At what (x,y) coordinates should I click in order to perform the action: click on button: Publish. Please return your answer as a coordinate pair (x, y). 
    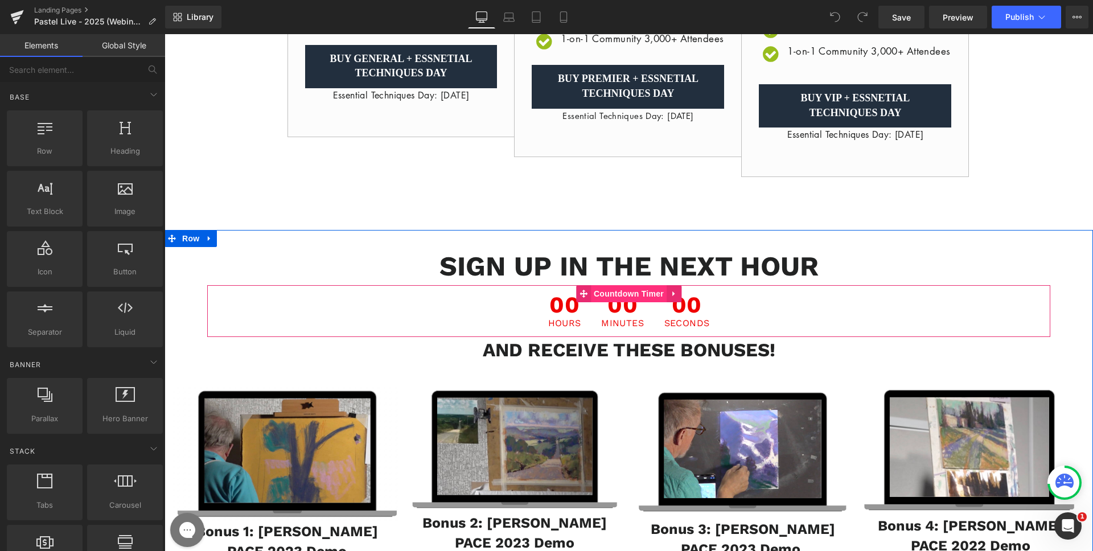
    Looking at the image, I should click on (1027, 17).